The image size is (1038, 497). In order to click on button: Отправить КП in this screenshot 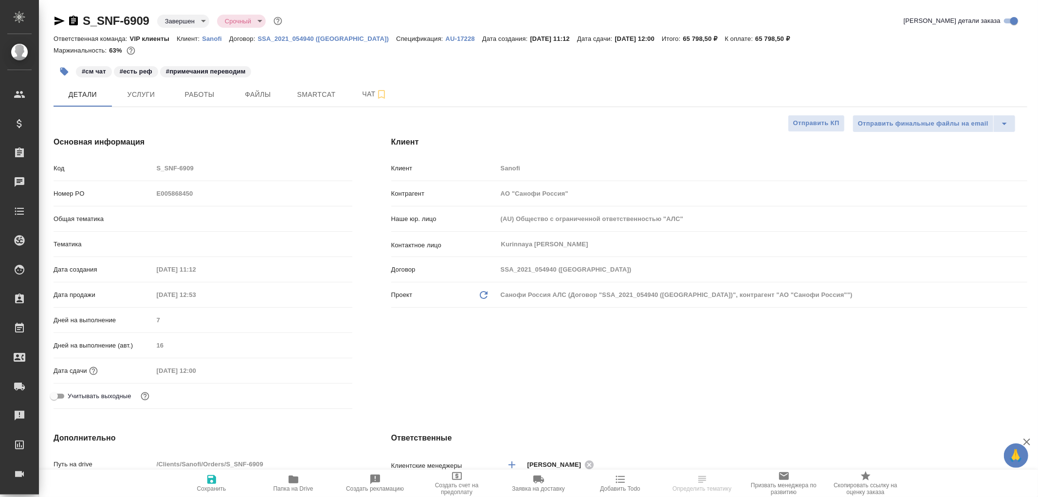, I will do `click(816, 123)`.